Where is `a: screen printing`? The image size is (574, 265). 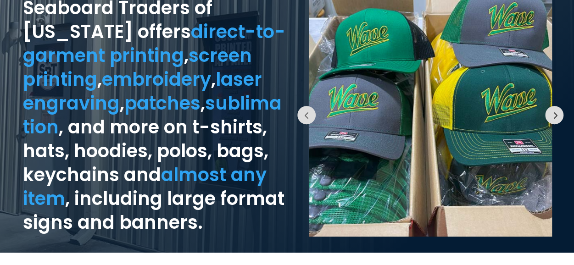
a: screen printing is located at coordinates (137, 67).